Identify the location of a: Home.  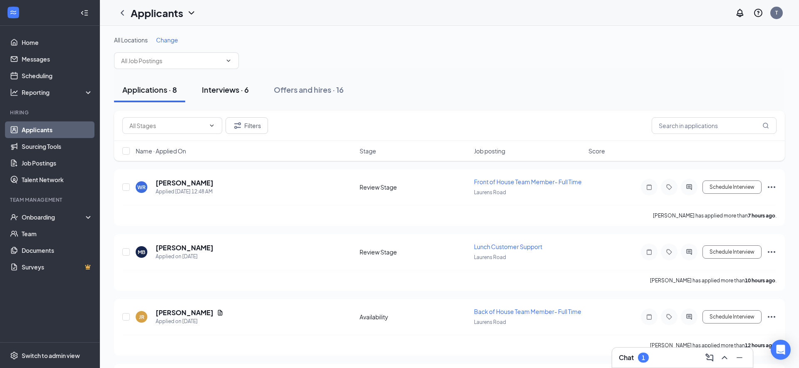
(57, 42).